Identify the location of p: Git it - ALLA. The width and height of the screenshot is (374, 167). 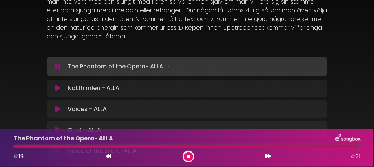
(84, 130).